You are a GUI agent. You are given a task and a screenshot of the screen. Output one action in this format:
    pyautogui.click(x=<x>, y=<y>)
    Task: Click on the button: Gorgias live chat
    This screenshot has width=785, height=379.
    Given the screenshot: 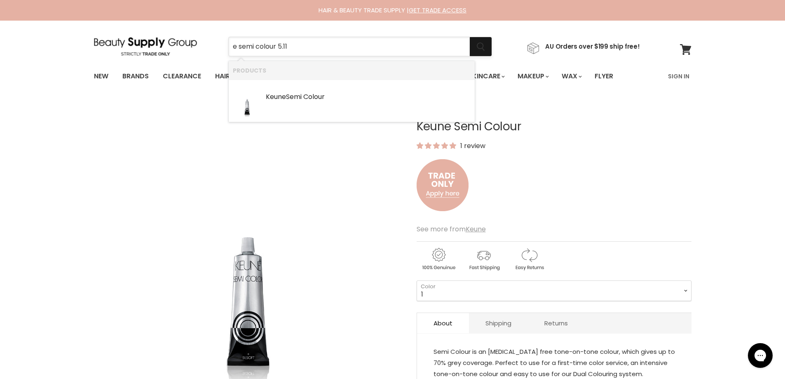 What is the action you would take?
    pyautogui.click(x=16, y=15)
    